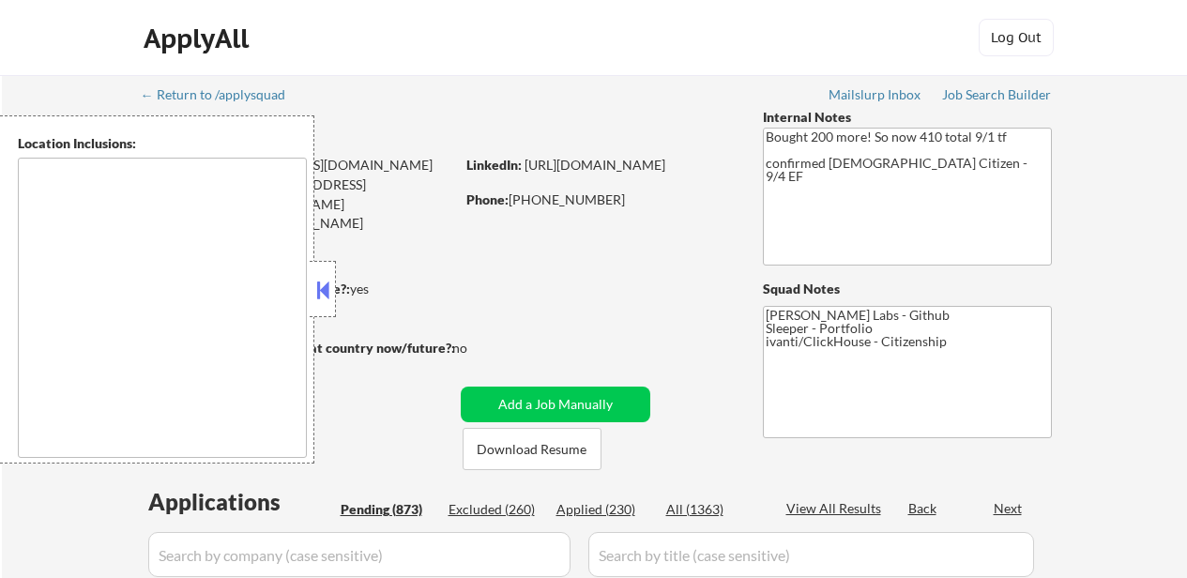  I want to click on div: Excluded (260), so click(495, 510).